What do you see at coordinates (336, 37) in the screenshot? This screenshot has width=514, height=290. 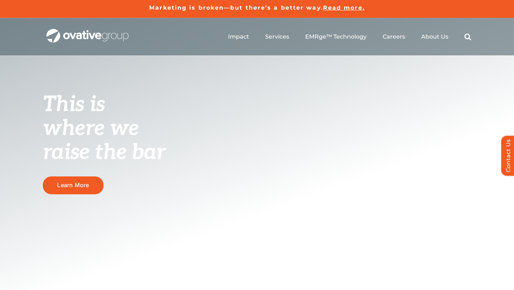 I see `span: EMRge™ Technology` at bounding box center [336, 37].